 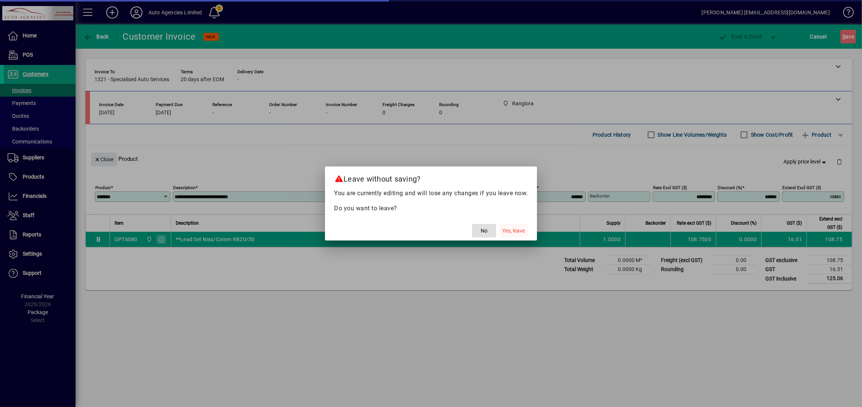 I want to click on span: No, so click(x=484, y=231).